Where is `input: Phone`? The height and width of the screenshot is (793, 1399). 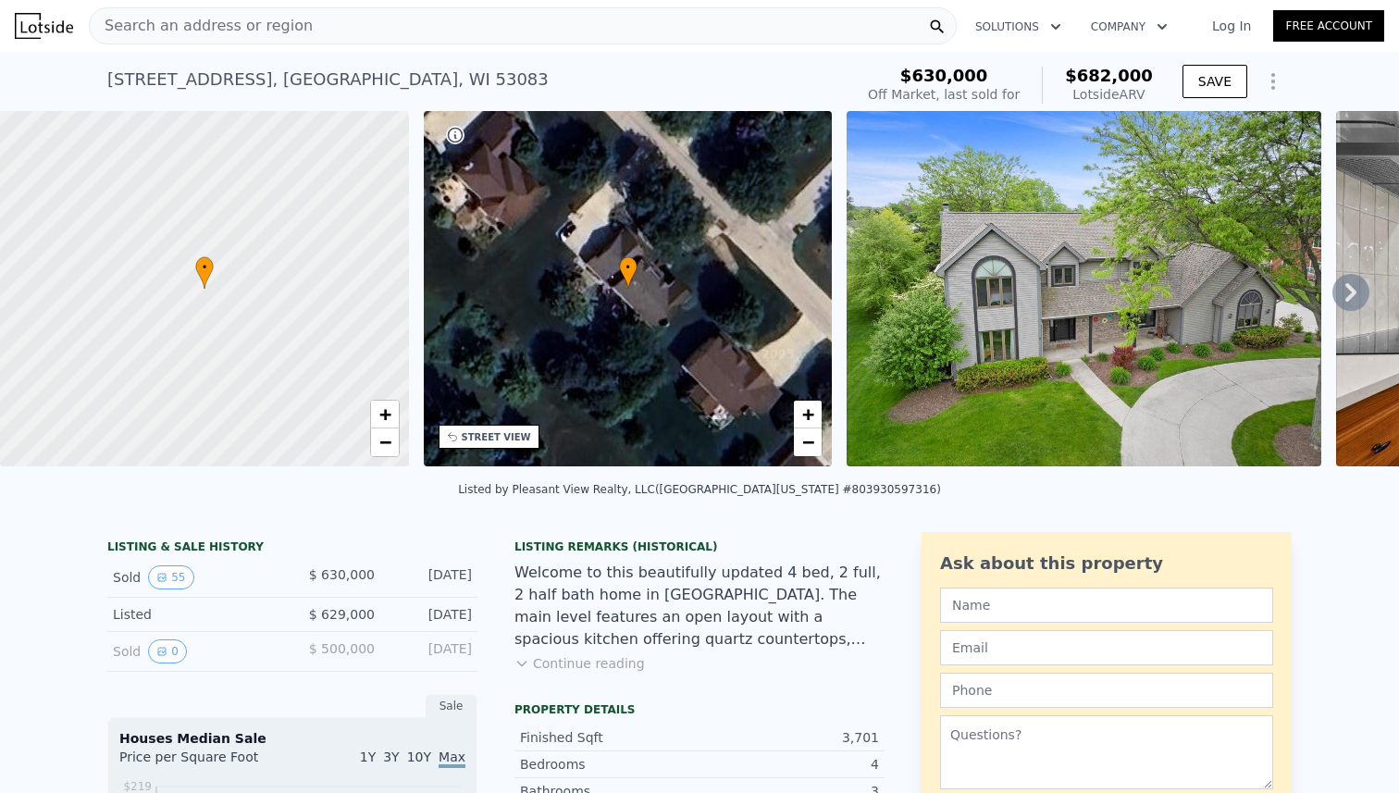
input: Phone is located at coordinates (1107, 690).